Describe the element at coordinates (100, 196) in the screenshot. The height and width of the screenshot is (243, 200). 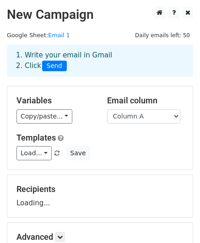
I see `div: Loading...` at that location.